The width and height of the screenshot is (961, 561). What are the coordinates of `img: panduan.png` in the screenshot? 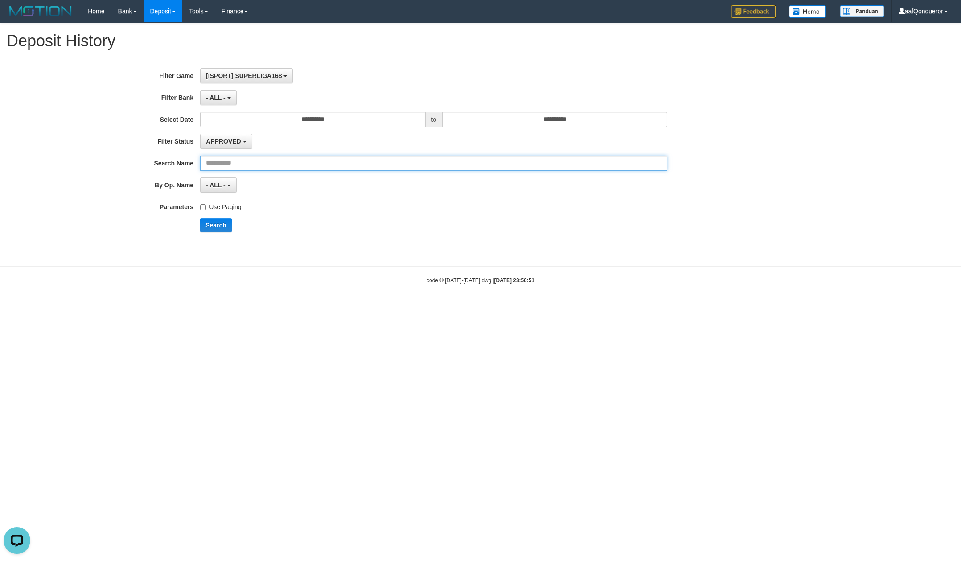 It's located at (862, 11).